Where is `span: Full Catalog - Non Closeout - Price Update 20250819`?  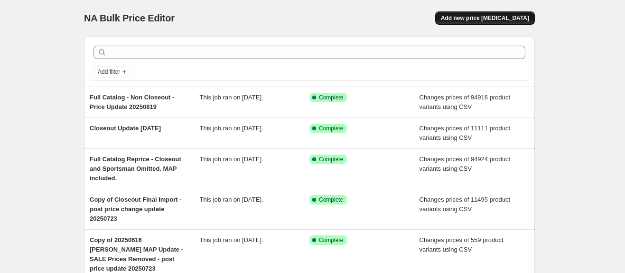 span: Full Catalog - Non Closeout - Price Update 20250819 is located at coordinates (132, 102).